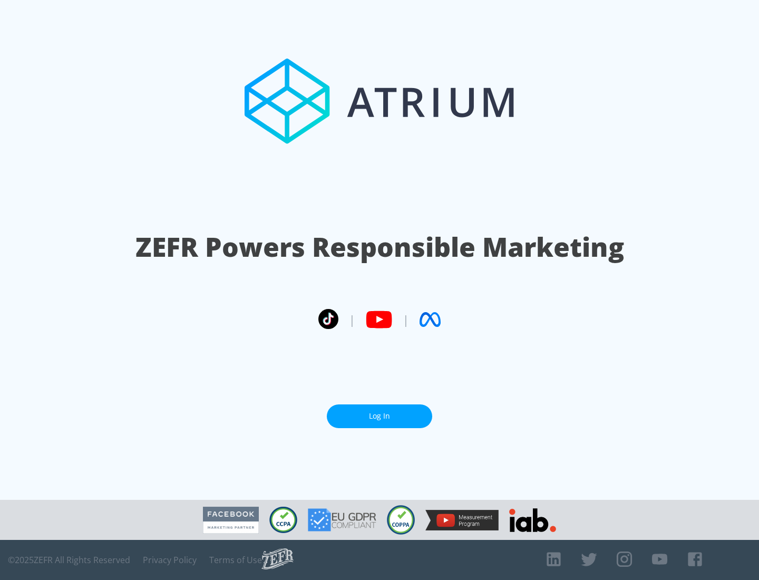  What do you see at coordinates (283, 520) in the screenshot?
I see `img: CCPA Compliant` at bounding box center [283, 520].